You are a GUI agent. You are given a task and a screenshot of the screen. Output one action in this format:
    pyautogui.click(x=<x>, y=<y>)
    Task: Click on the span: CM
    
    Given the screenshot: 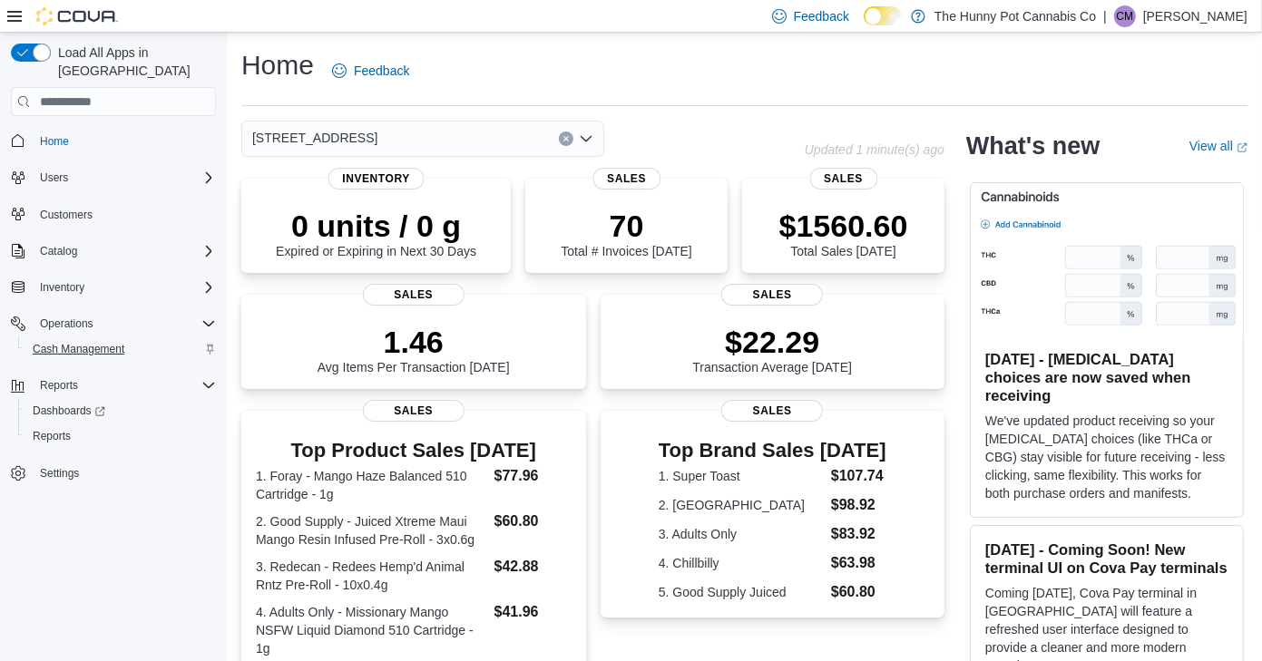 What is the action you would take?
    pyautogui.click(x=1125, y=16)
    